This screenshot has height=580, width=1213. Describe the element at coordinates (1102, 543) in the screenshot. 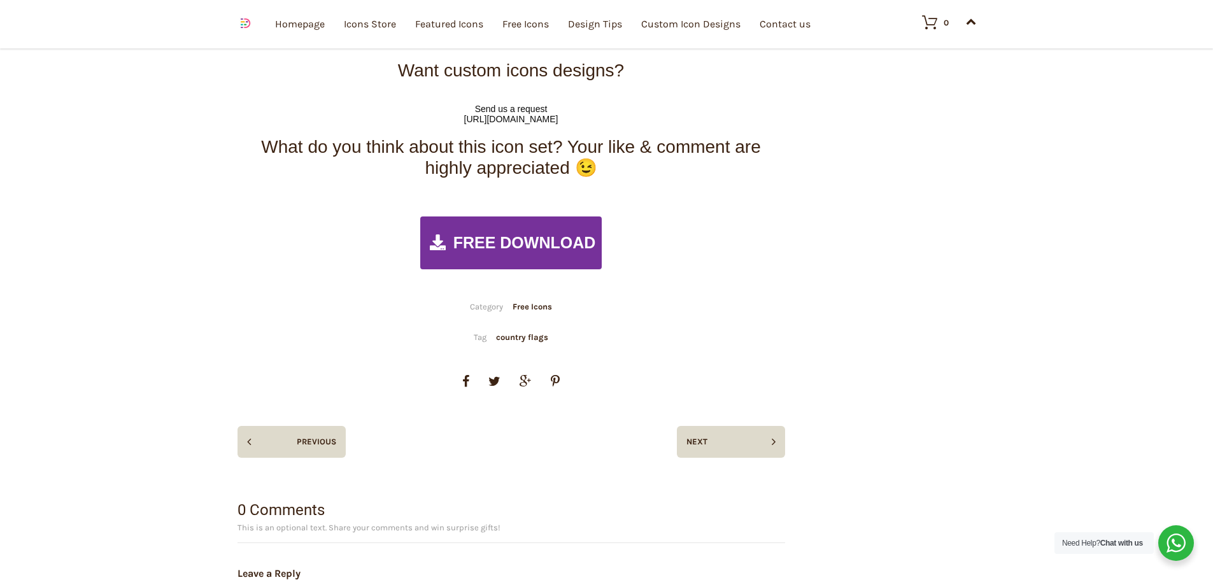

I see `span: Need Help?` at that location.